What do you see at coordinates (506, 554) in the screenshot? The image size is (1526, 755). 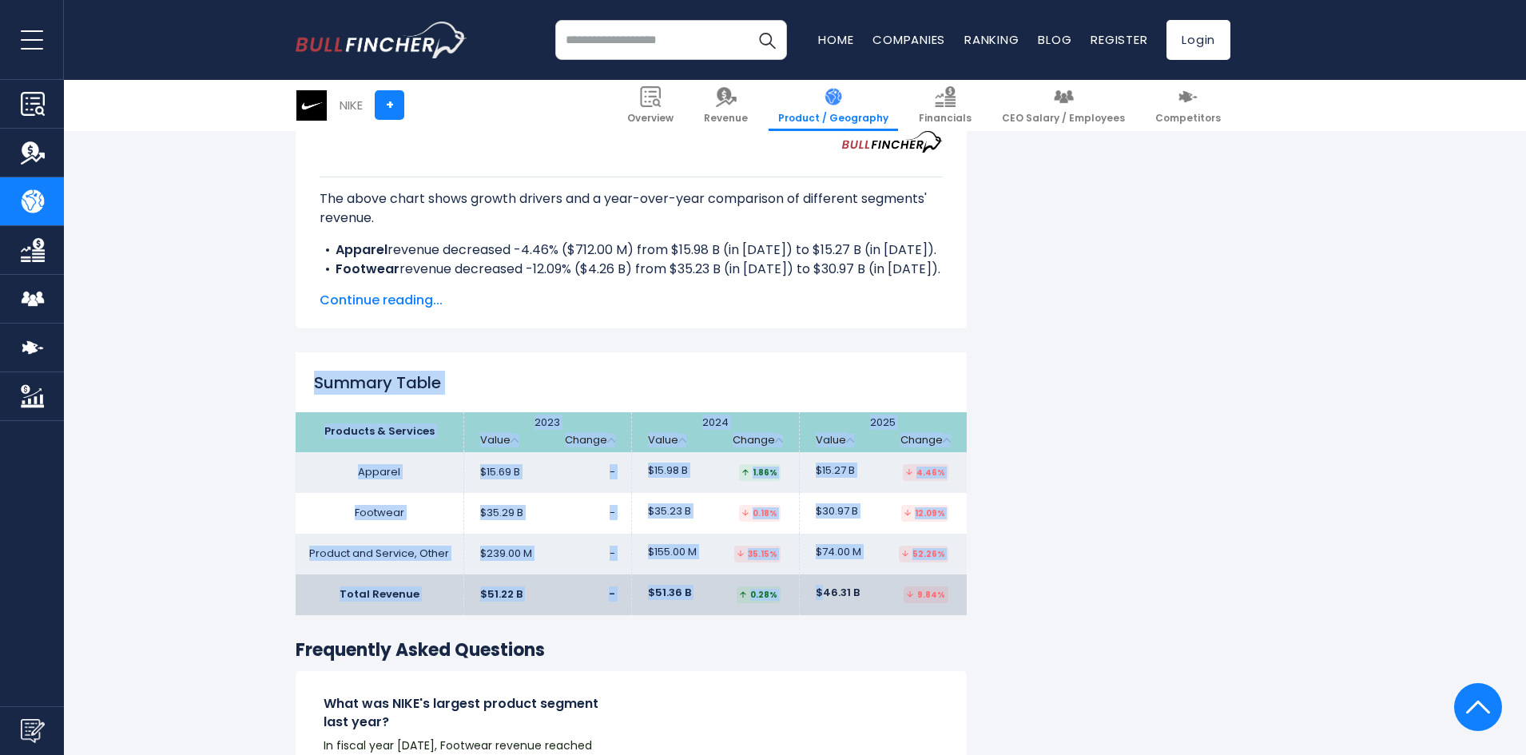 I see `span: $239.00 M` at bounding box center [506, 554].